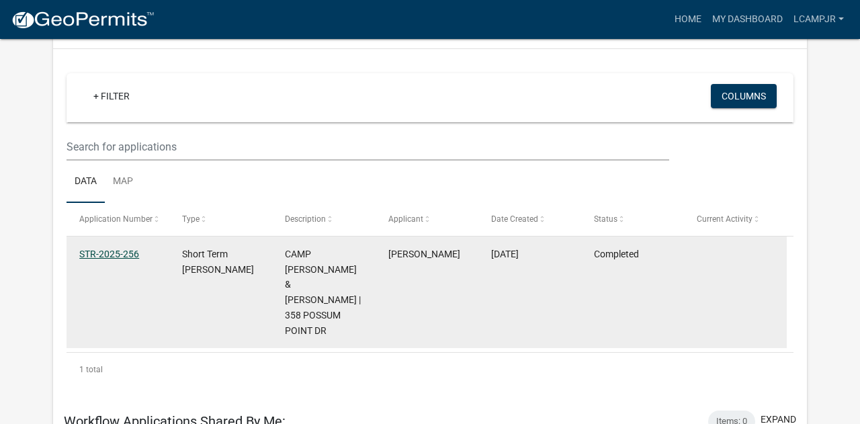  What do you see at coordinates (819, 19) in the screenshot?
I see `a: Lcampjr` at bounding box center [819, 19].